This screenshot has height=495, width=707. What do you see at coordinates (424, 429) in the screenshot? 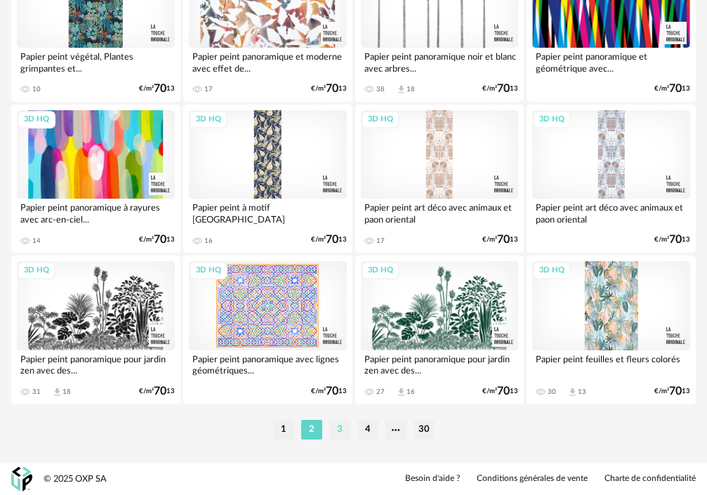
I see `li: 30` at bounding box center [424, 429].